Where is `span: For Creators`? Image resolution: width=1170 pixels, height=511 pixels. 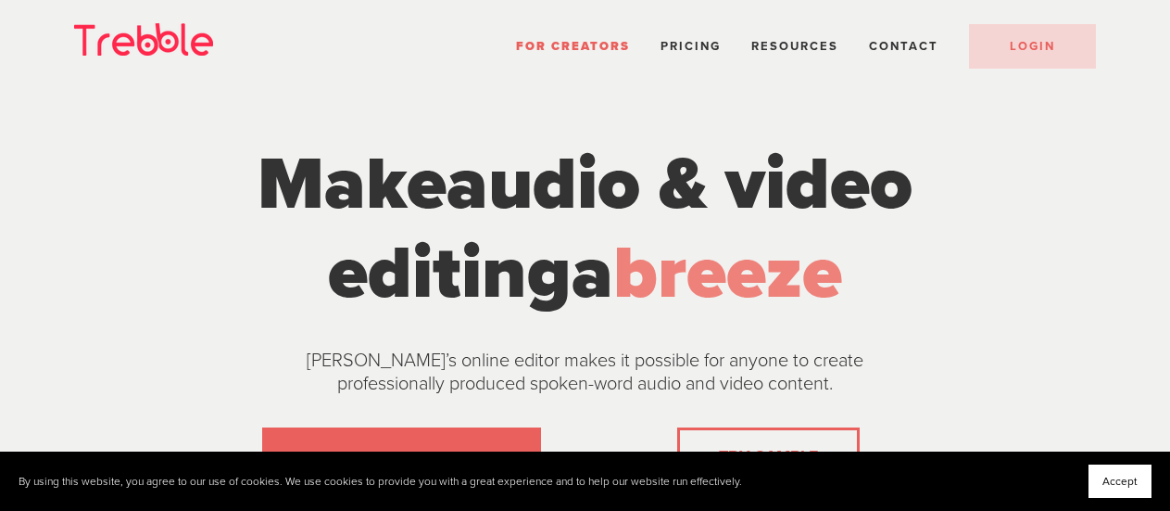
span: For Creators is located at coordinates (573, 46).